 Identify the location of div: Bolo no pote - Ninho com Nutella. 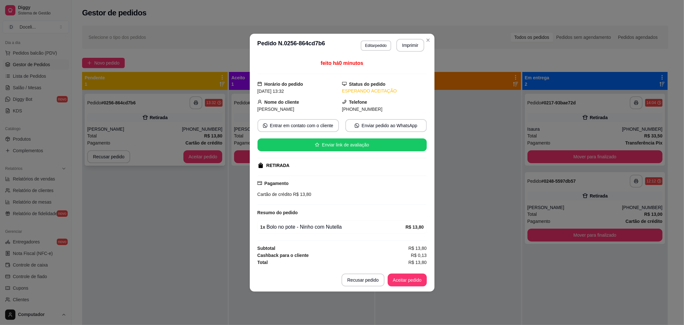
(333, 227).